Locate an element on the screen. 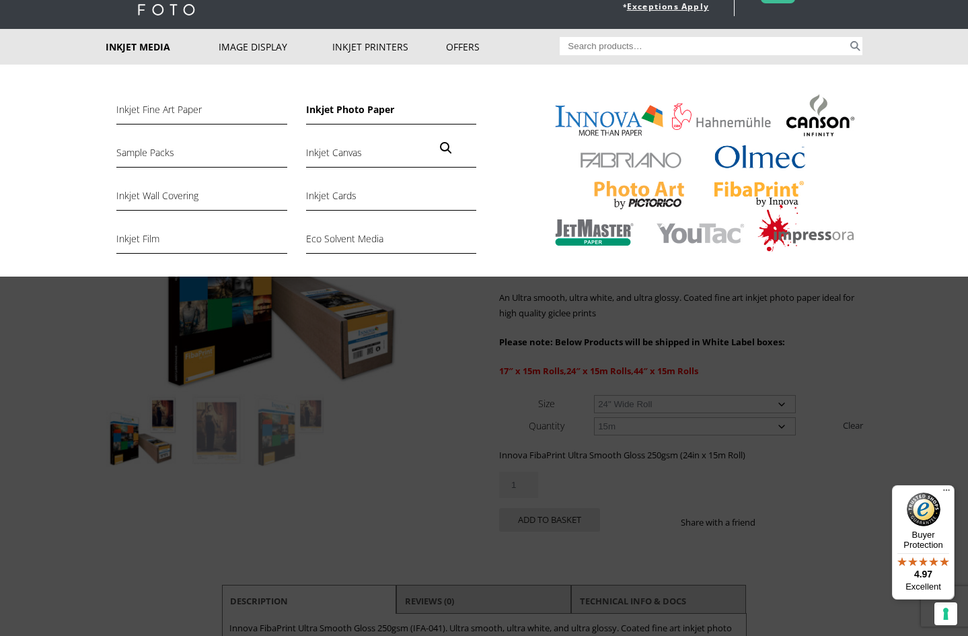 This screenshot has width=968, height=636. a: Exceptions Apply is located at coordinates (668, 6).